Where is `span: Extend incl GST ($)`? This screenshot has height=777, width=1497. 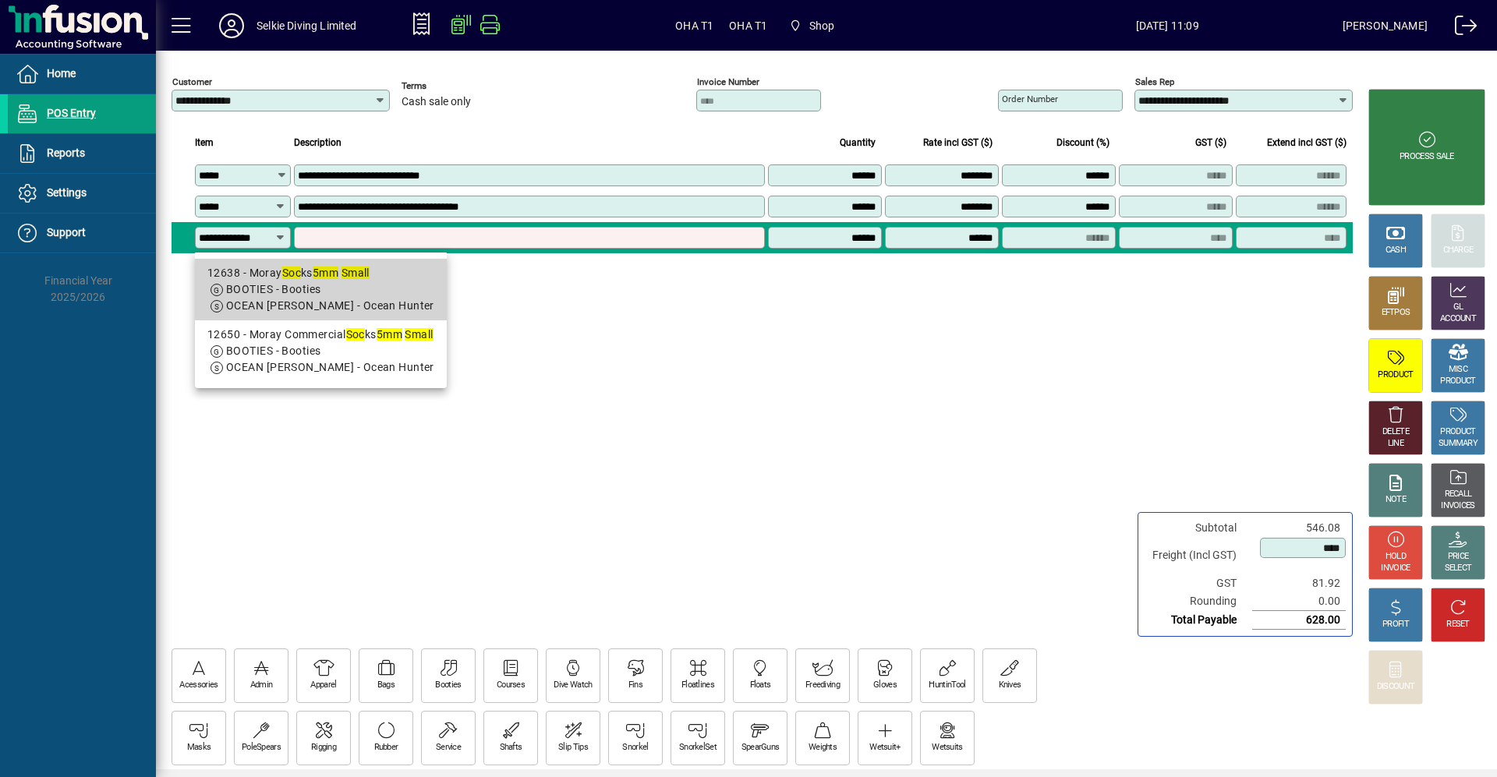
span: Extend incl GST ($) is located at coordinates (1307, 143).